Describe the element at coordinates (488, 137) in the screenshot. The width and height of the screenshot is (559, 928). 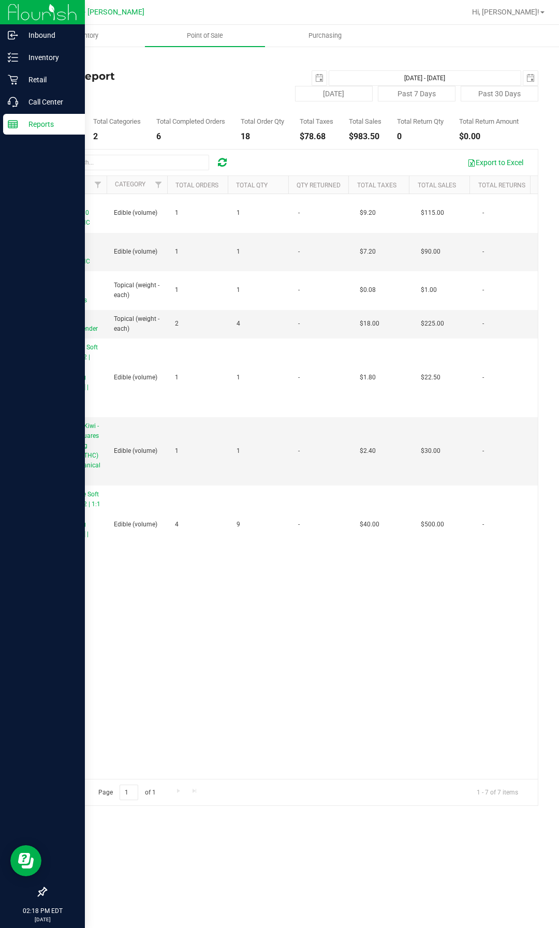
I see `div: $0.00` at that location.